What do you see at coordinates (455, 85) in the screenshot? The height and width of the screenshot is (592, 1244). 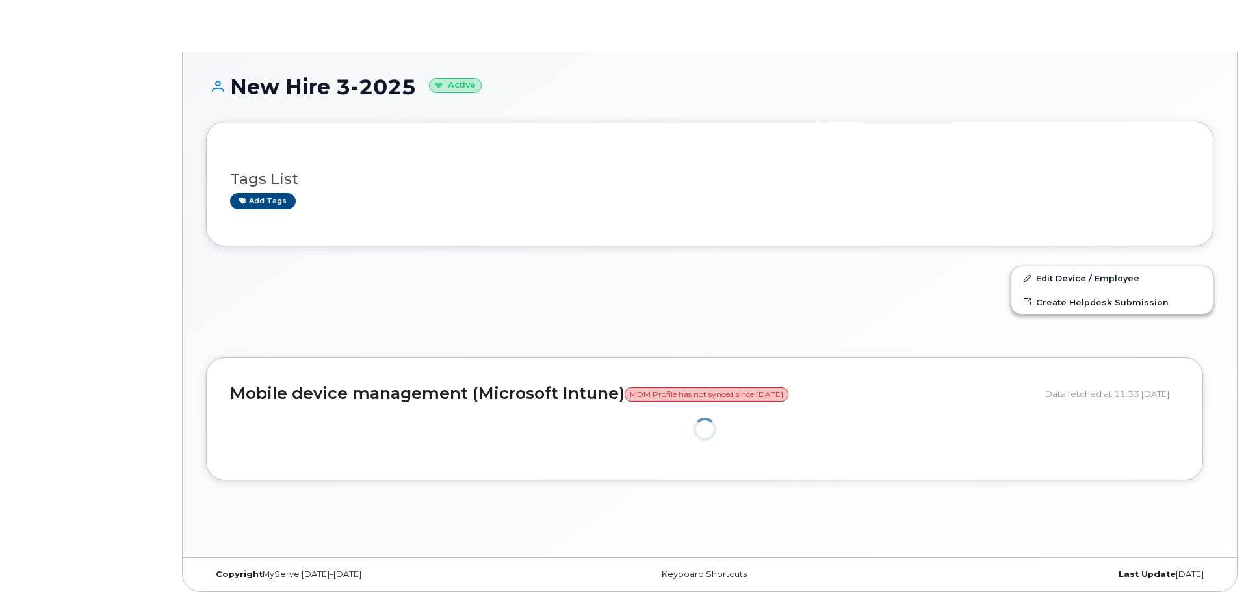 I see `small: Active` at bounding box center [455, 85].